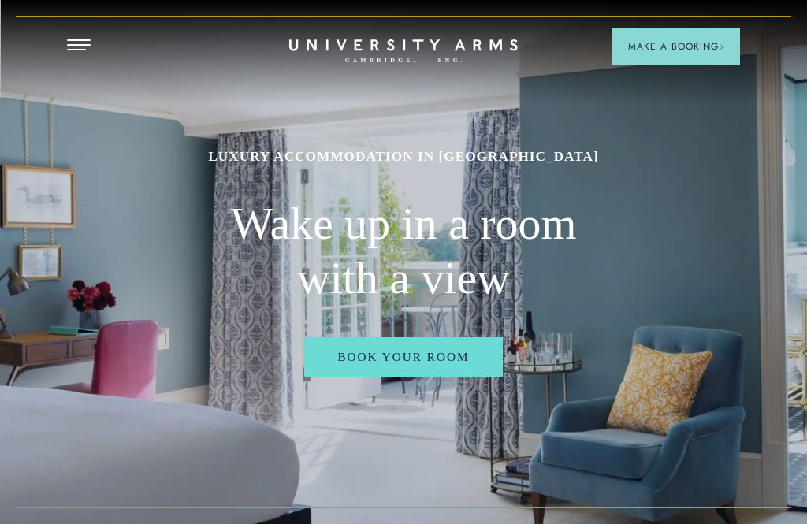  I want to click on button: Make a BookingArrow icon, so click(676, 46).